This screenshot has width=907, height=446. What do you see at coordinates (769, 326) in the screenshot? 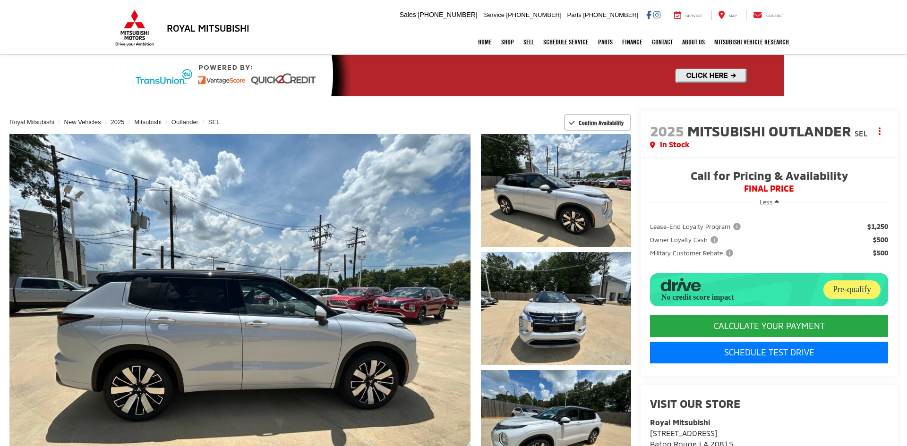
I see `CALCULATE YOUR PAYMENT` at bounding box center [769, 326].